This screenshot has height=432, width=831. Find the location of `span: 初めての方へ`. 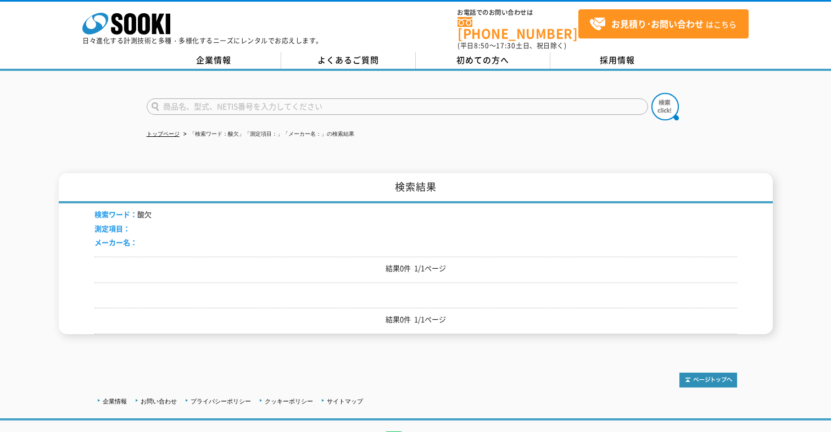

span: 初めての方へ is located at coordinates (483, 60).